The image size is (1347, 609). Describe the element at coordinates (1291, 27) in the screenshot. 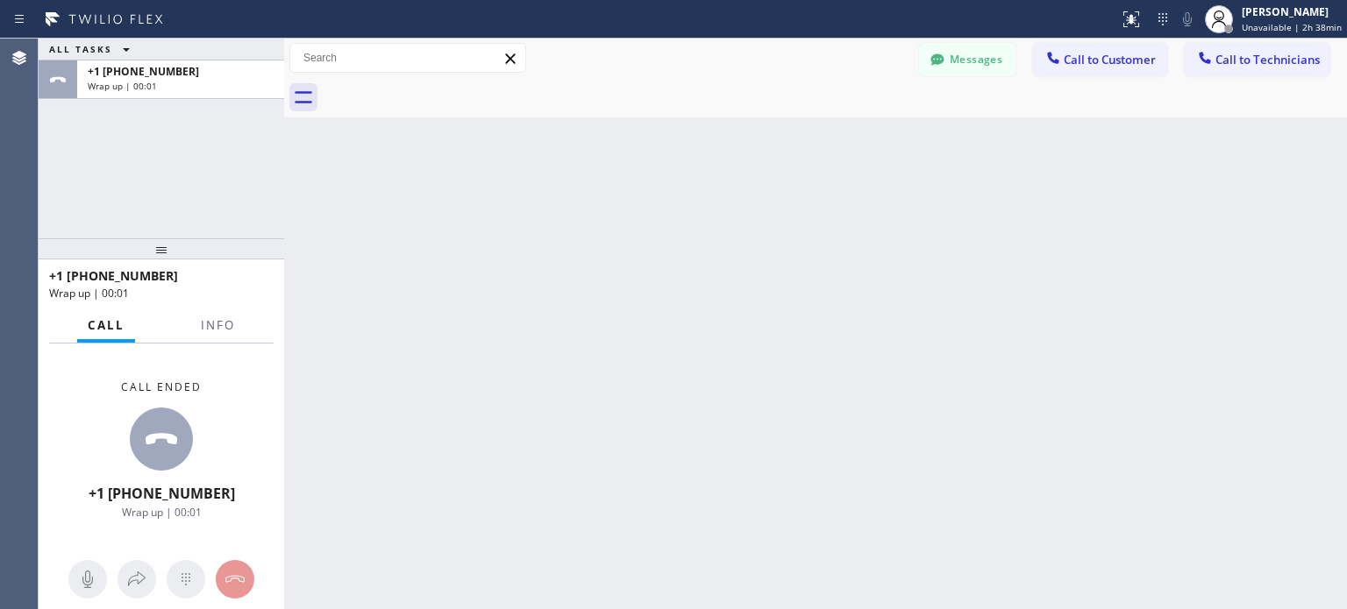

I see `span: Unavailable | 2h 38min` at that location.